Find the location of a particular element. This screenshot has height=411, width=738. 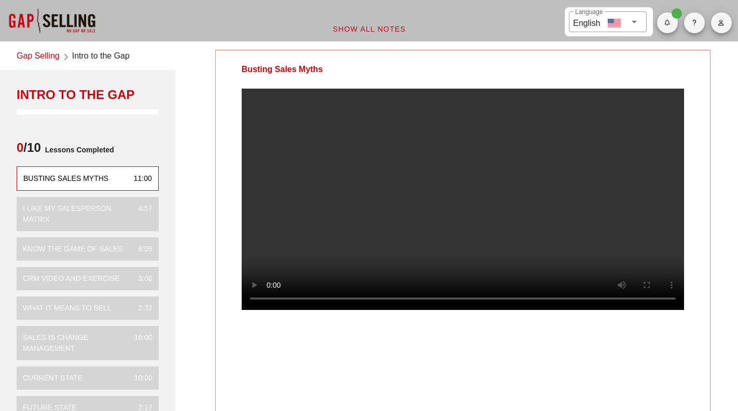

span: Badge is located at coordinates (677, 13).